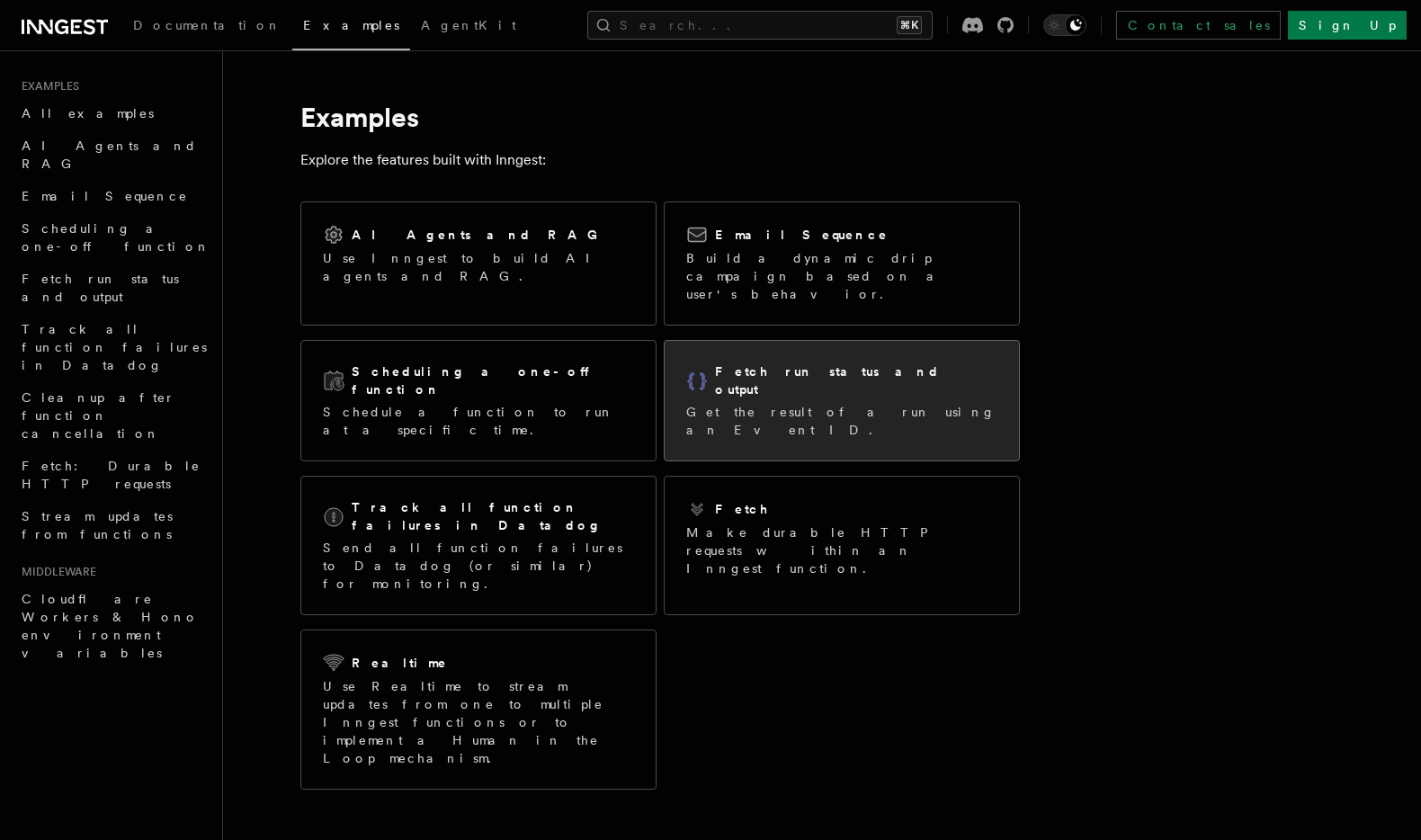 The image size is (1421, 840). What do you see at coordinates (661, 117) in the screenshot?
I see `h1: Examples` at bounding box center [661, 117].